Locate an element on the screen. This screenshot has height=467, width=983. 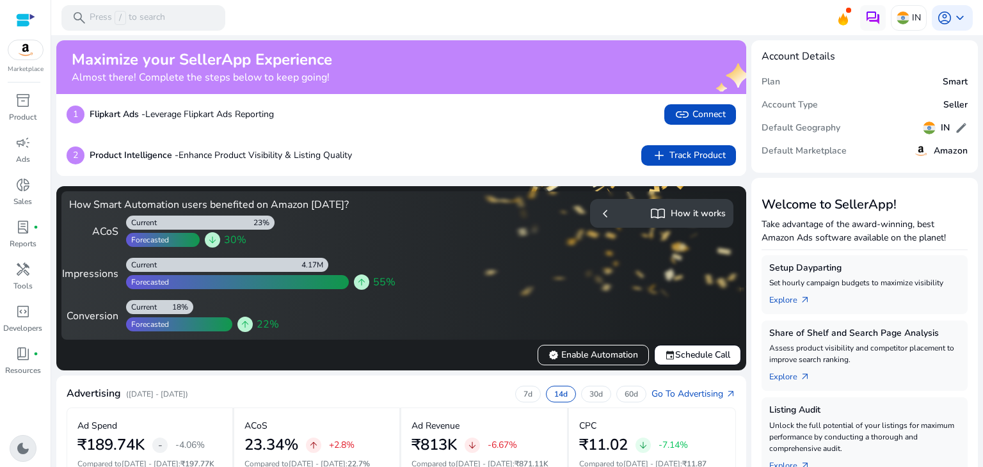
span: edit is located at coordinates (962, 128).